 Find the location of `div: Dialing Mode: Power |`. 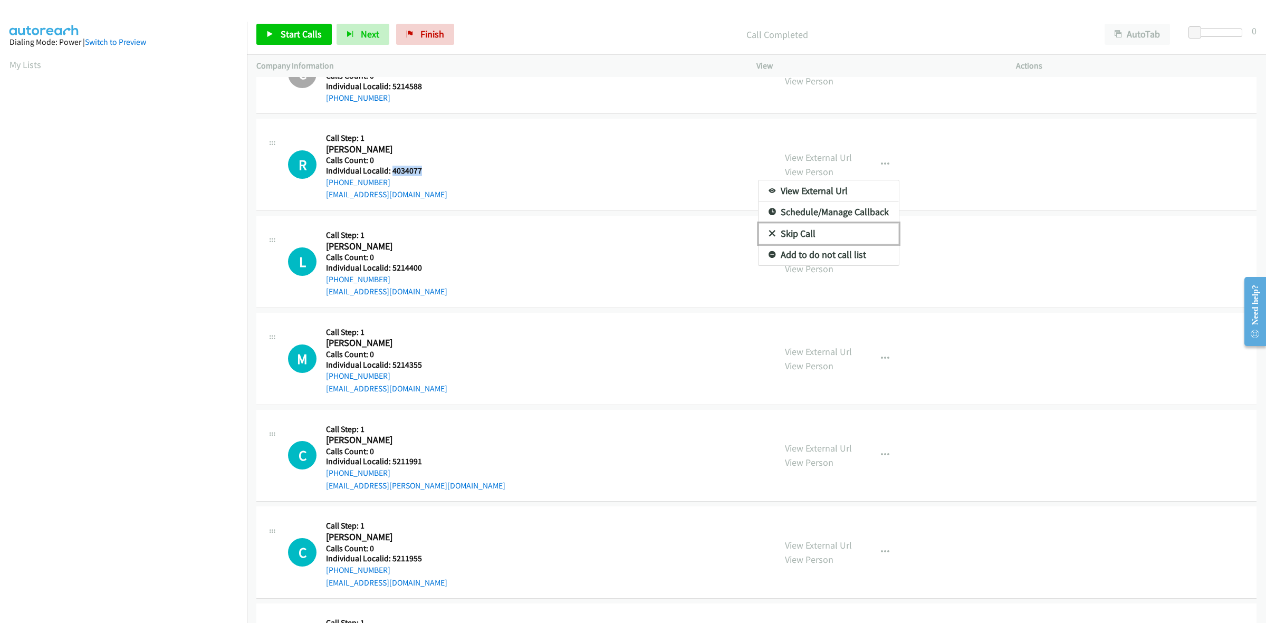

div: Dialing Mode: Power | is located at coordinates (123, 42).